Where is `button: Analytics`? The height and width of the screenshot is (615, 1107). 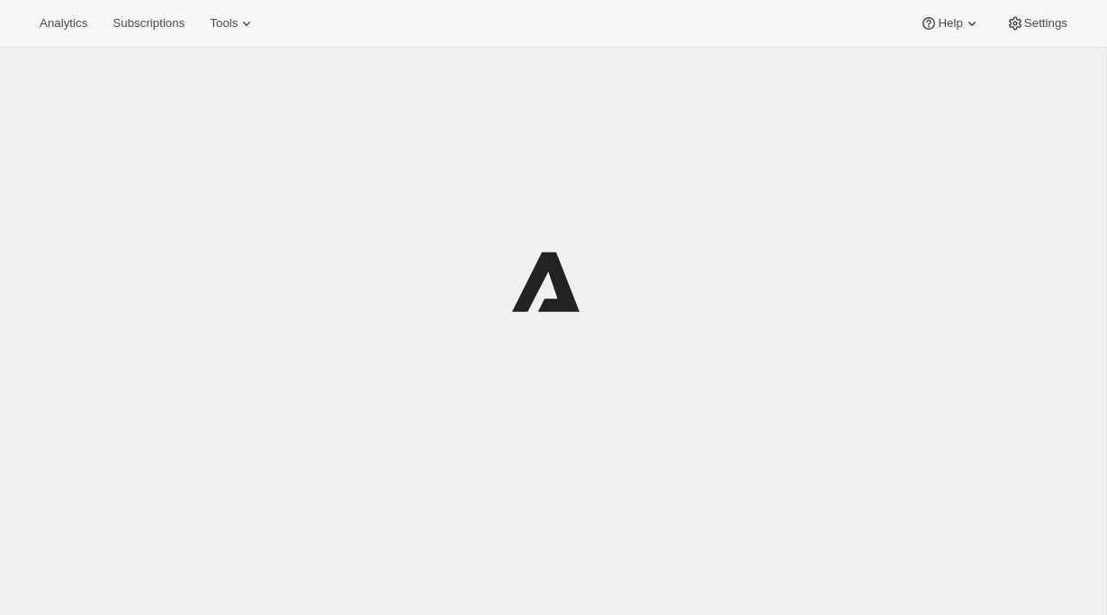
button: Analytics is located at coordinates (63, 23).